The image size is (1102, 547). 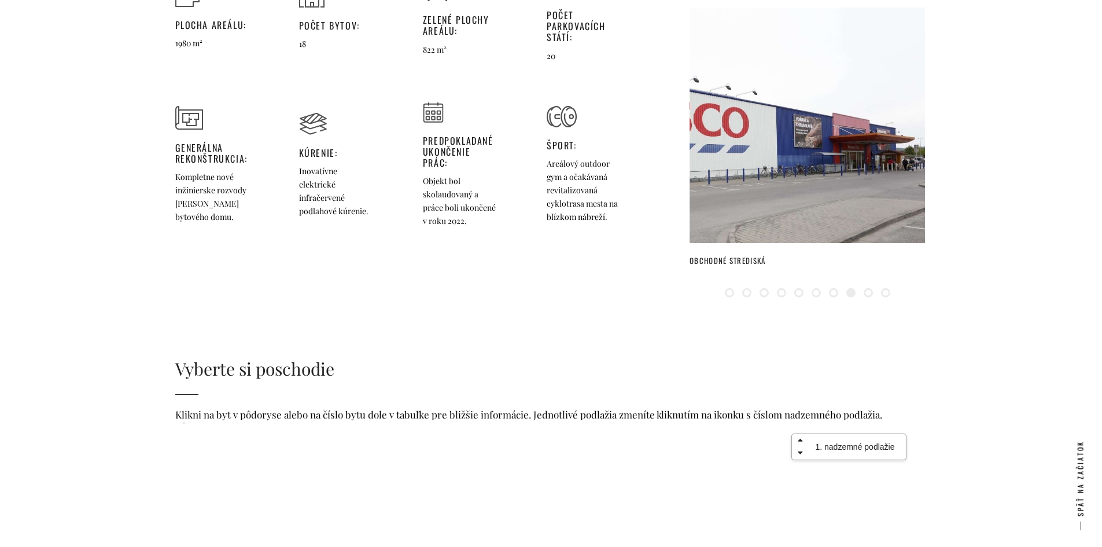 I want to click on p: 822 m², so click(x=460, y=49).